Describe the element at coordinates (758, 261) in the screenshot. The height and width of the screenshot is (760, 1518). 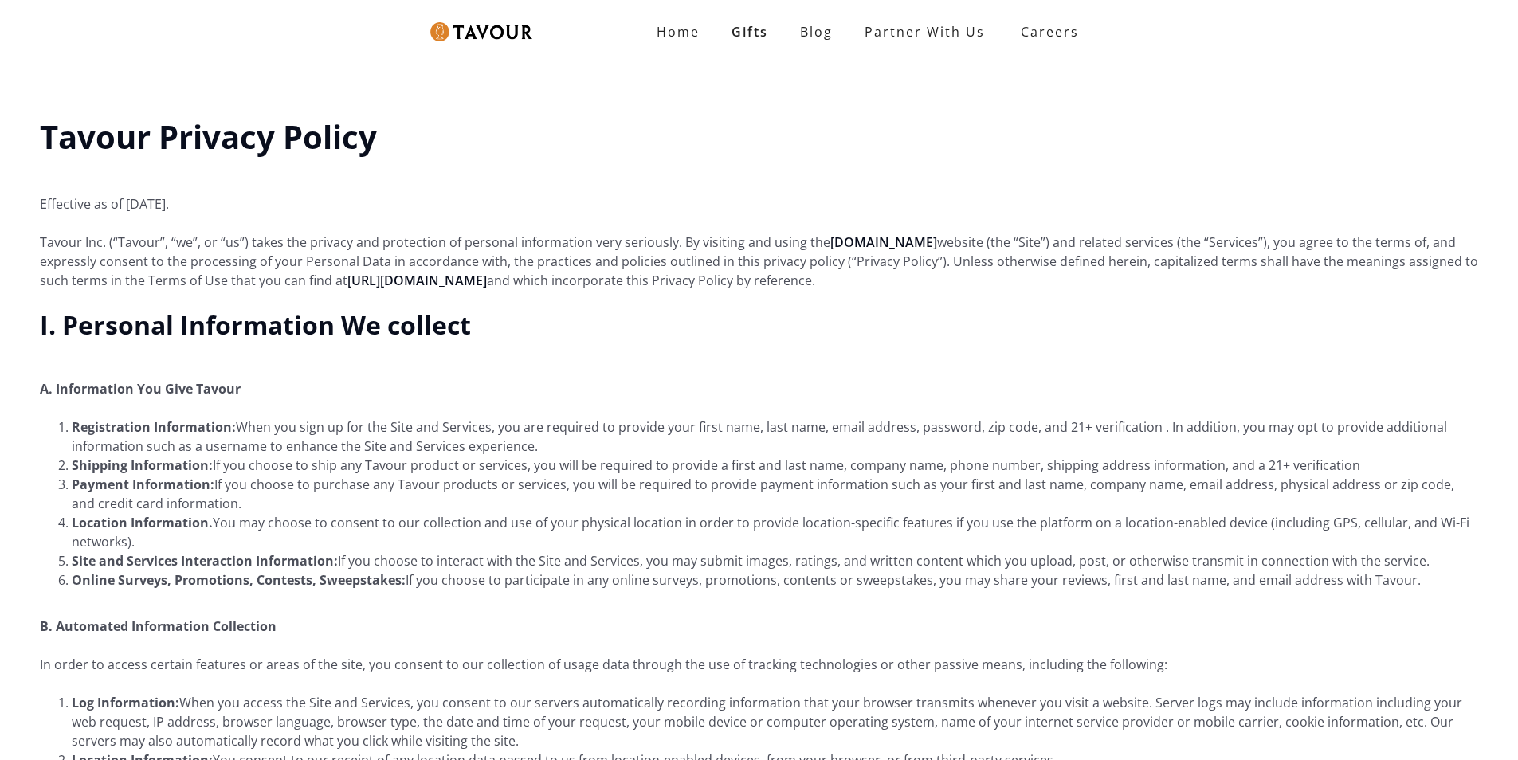
I see `p: Tavour Inc. (“Tavour”, “we”, or “us”) takes the privacy and protection of personal information ve...` at that location.